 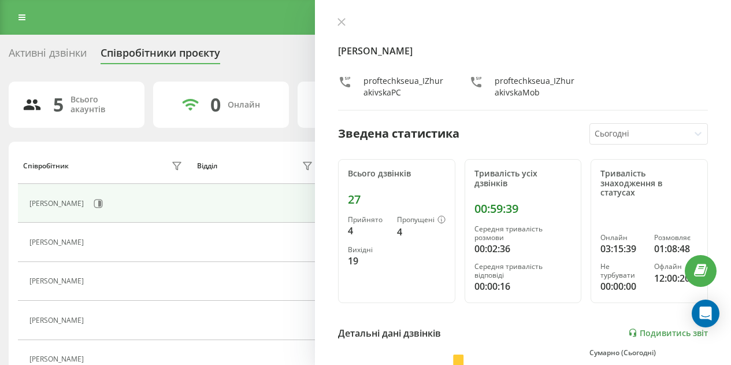 What do you see at coordinates (399, 134) in the screenshot?
I see `div: Зведена статистика` at bounding box center [399, 134].